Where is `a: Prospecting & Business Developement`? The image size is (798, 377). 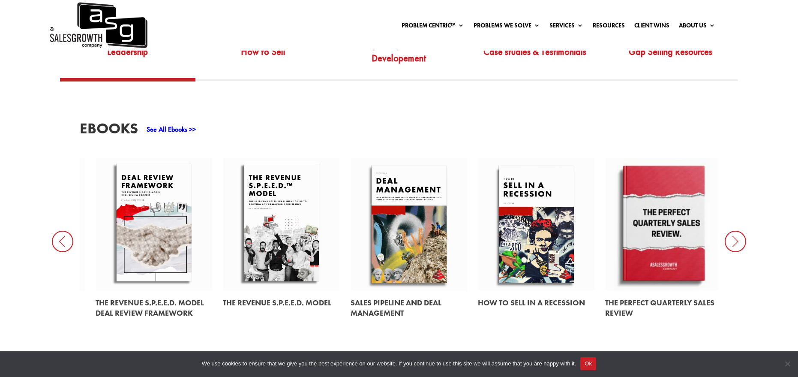
a: Prospecting & Business Developement is located at coordinates (399, 58).